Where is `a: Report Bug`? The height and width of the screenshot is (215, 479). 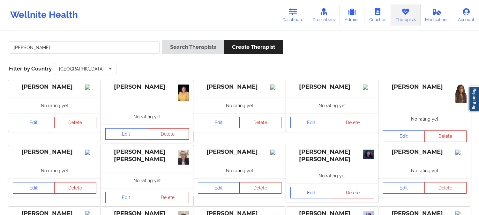
a: Report Bug is located at coordinates (473, 99).